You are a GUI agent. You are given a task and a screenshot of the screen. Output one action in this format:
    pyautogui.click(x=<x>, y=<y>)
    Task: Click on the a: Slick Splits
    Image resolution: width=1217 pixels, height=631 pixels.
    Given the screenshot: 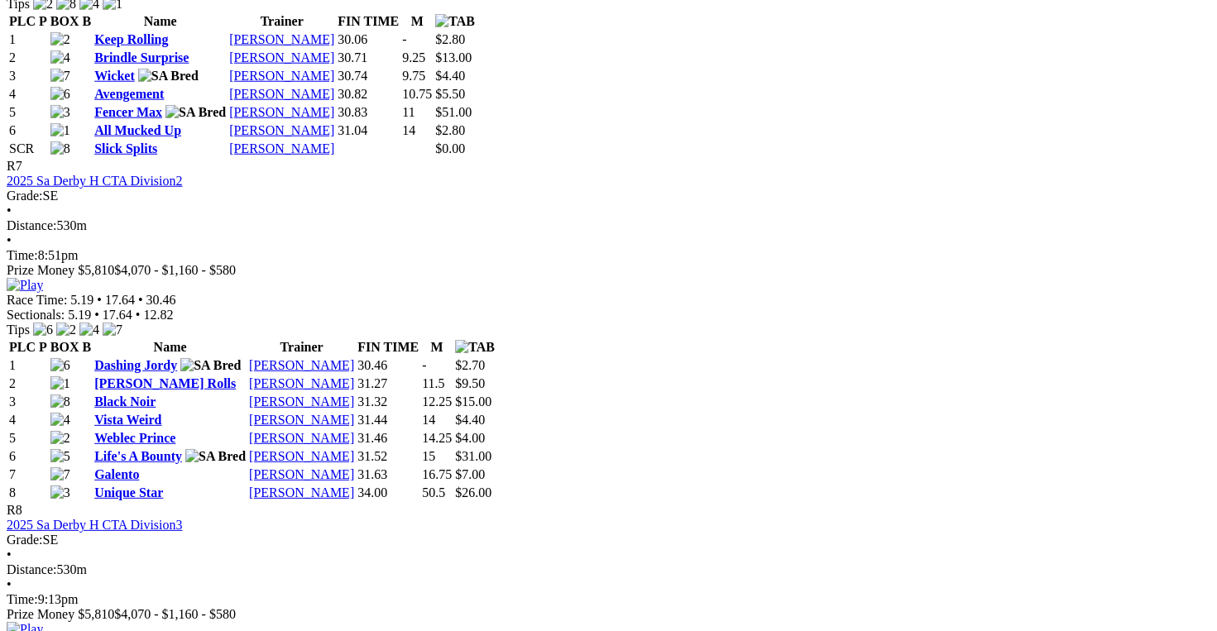 What is the action you would take?
    pyautogui.click(x=126, y=148)
    